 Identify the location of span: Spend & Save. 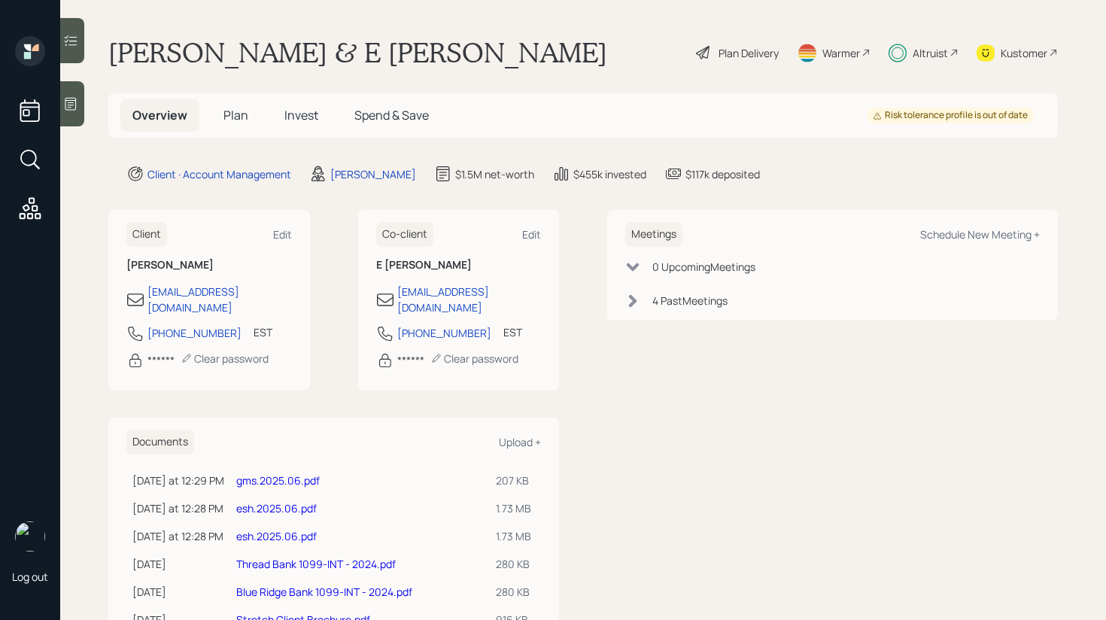
(391, 115).